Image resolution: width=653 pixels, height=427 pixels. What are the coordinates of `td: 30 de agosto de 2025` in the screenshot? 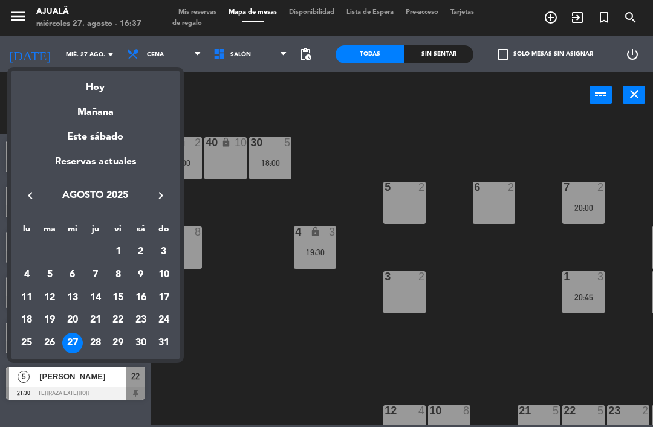 It's located at (141, 343).